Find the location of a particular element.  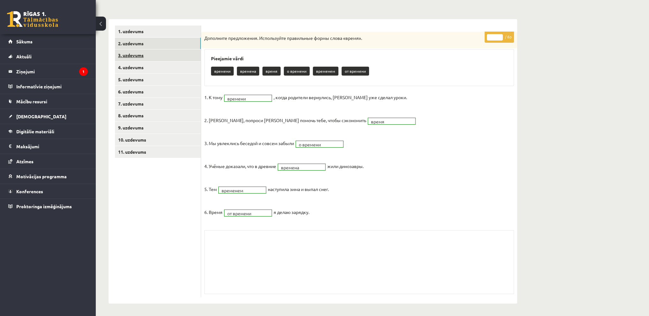

a: о времени is located at coordinates (319, 144).